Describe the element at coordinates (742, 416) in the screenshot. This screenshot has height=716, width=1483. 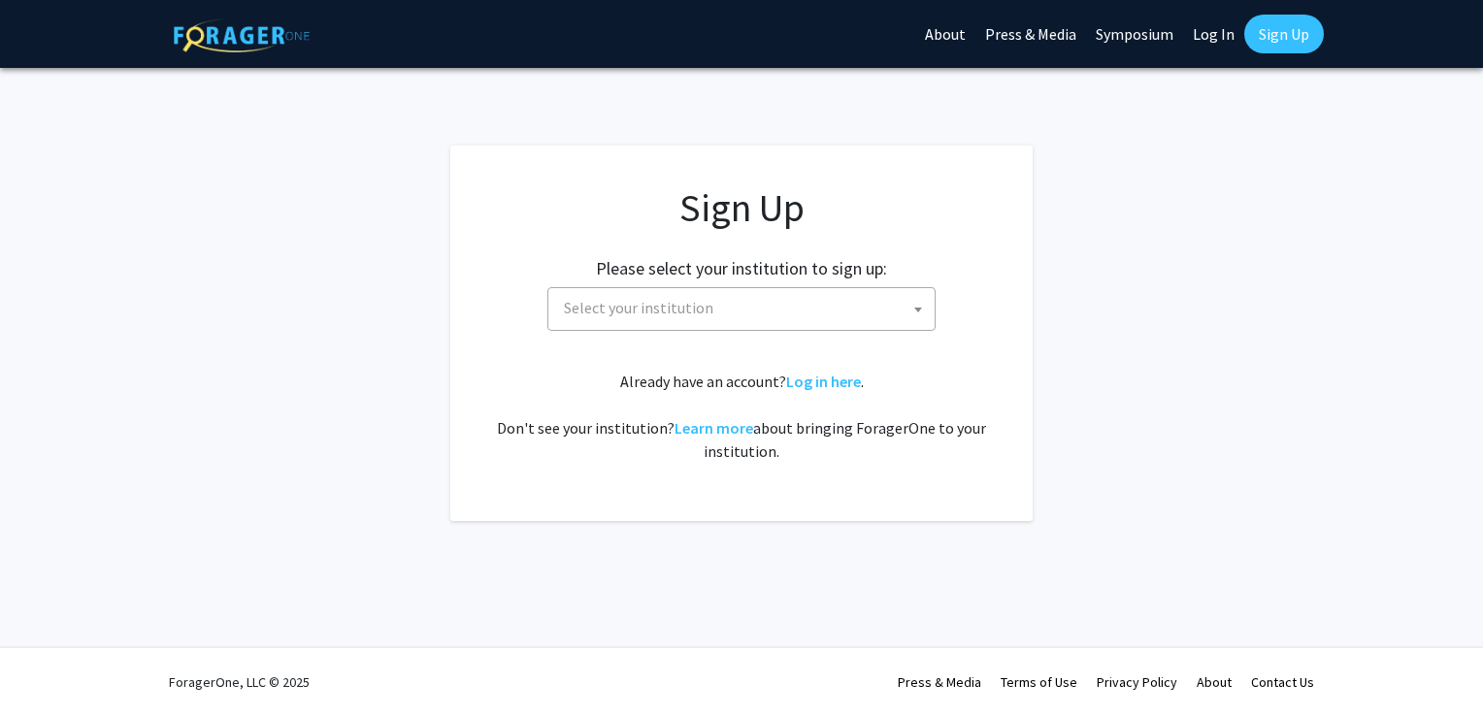
I see `div: Already have an account? . Don't see your institution? about bringing ForagerOne to your institut...` at that location.